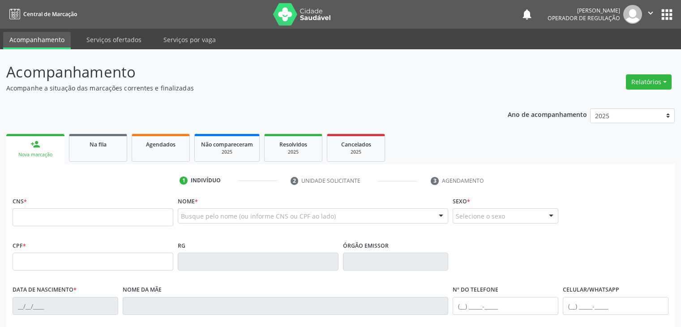 Image resolution: width=681 pixels, height=327 pixels. I want to click on span: Busque pelo nome (ou informe CNS ou CPF ao lado), so click(258, 216).